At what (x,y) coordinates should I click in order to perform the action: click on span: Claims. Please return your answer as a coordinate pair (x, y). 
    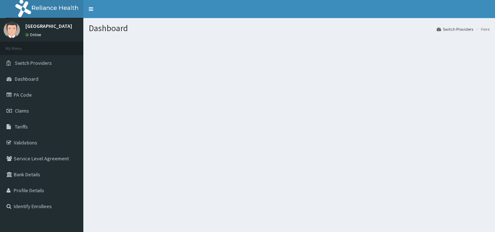
    Looking at the image, I should click on (22, 111).